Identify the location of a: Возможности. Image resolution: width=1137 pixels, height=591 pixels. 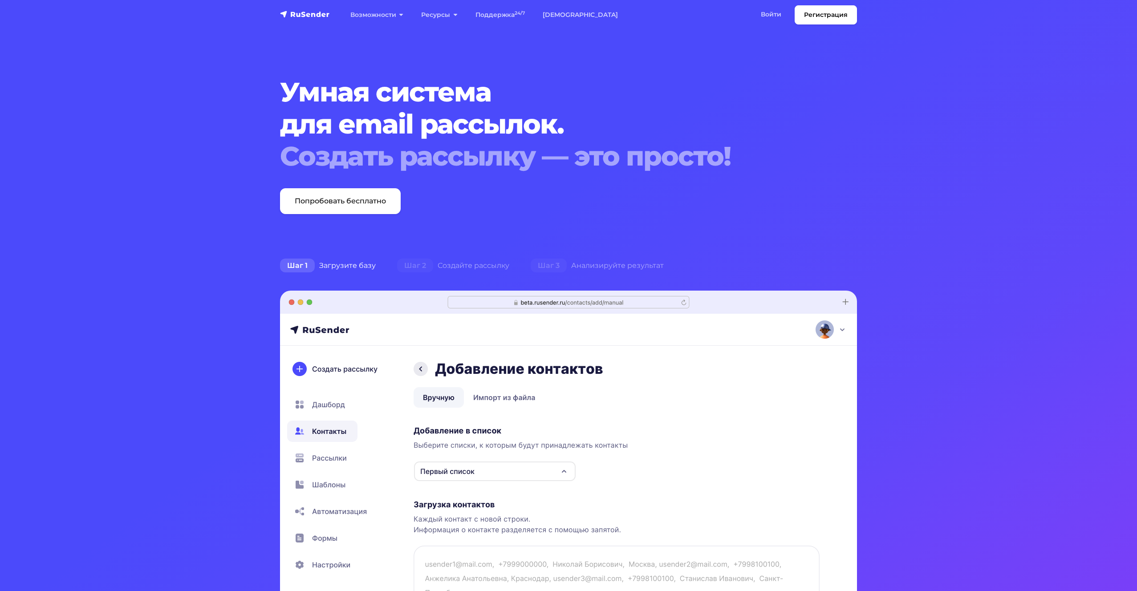
(377, 15).